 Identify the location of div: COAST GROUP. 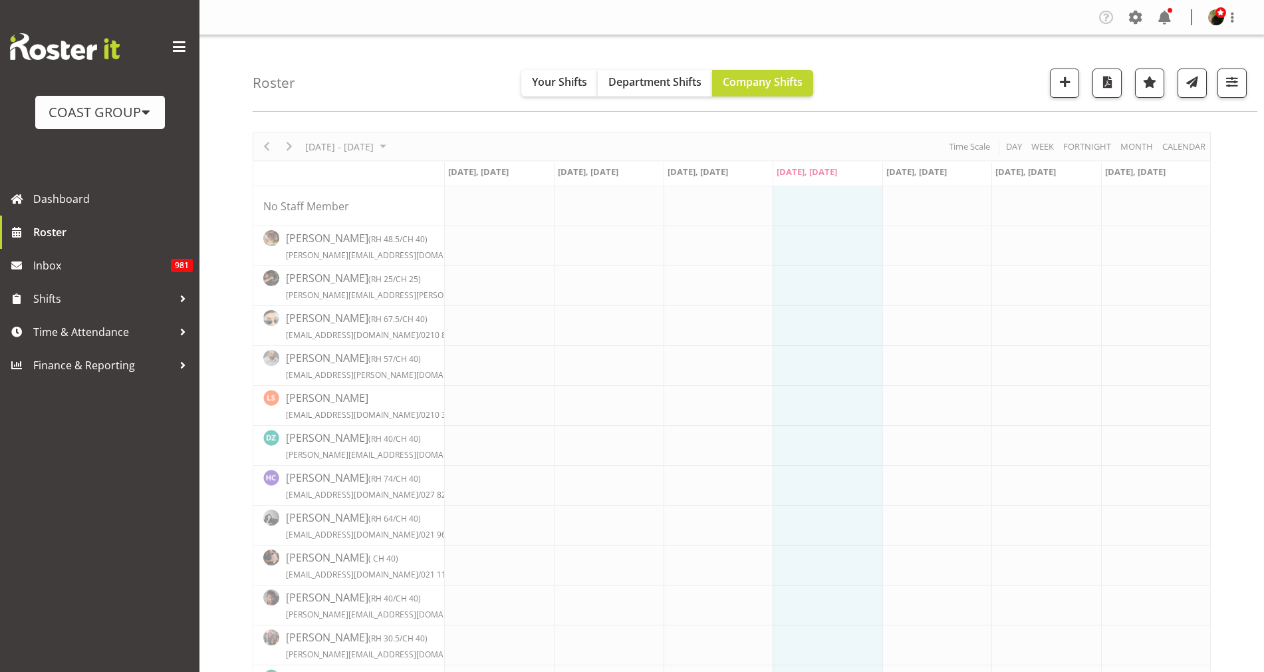
(100, 112).